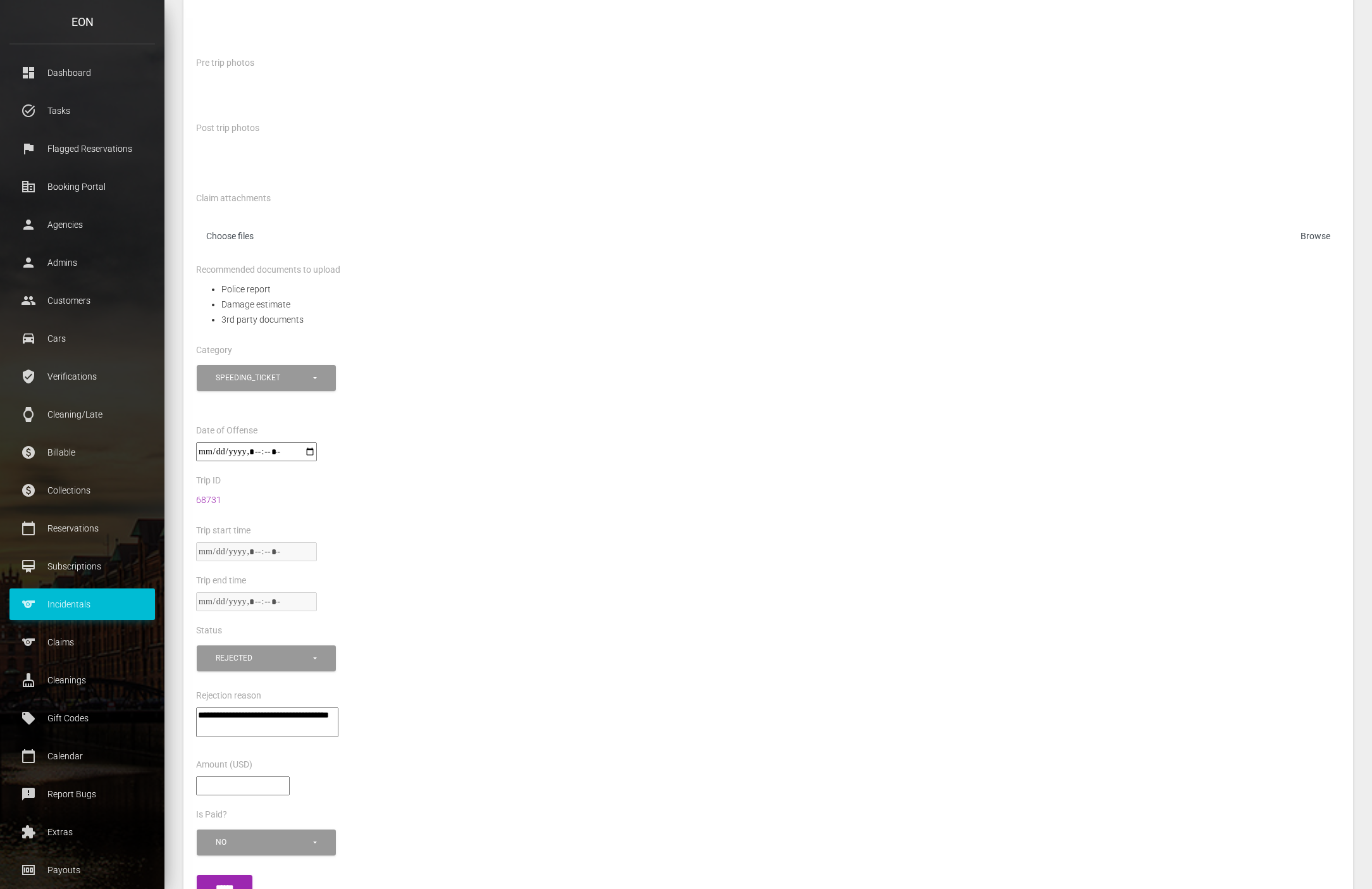 The height and width of the screenshot is (889, 1372). Describe the element at coordinates (83, 832) in the screenshot. I see `a: extension Extras` at that location.